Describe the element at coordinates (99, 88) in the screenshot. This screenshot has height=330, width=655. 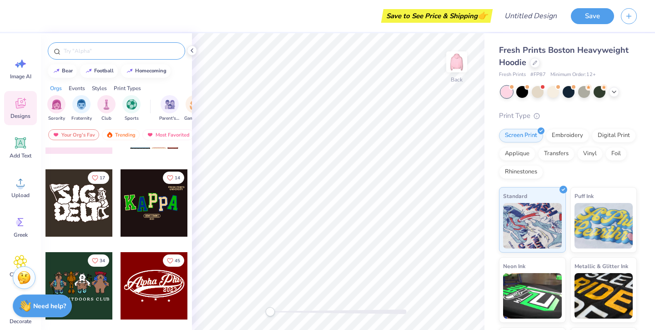
I see `div: Styles` at that location.